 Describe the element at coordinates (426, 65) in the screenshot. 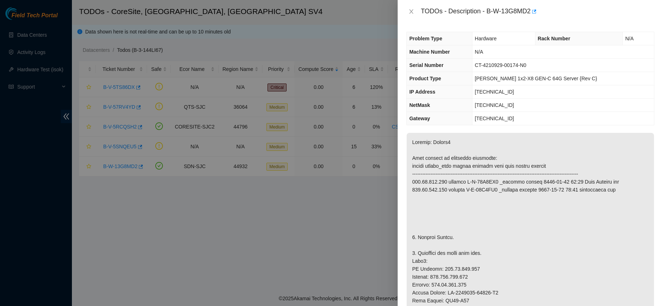

I see `span: Serial Number` at that location.